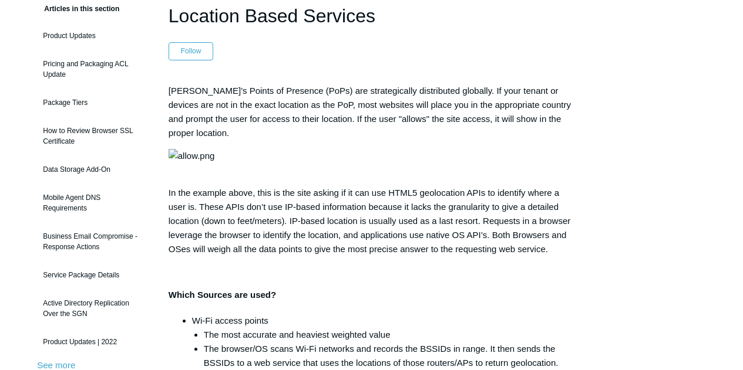  Describe the element at coordinates (222, 295) in the screenshot. I see `strong: Which Sources are used?` at that location.